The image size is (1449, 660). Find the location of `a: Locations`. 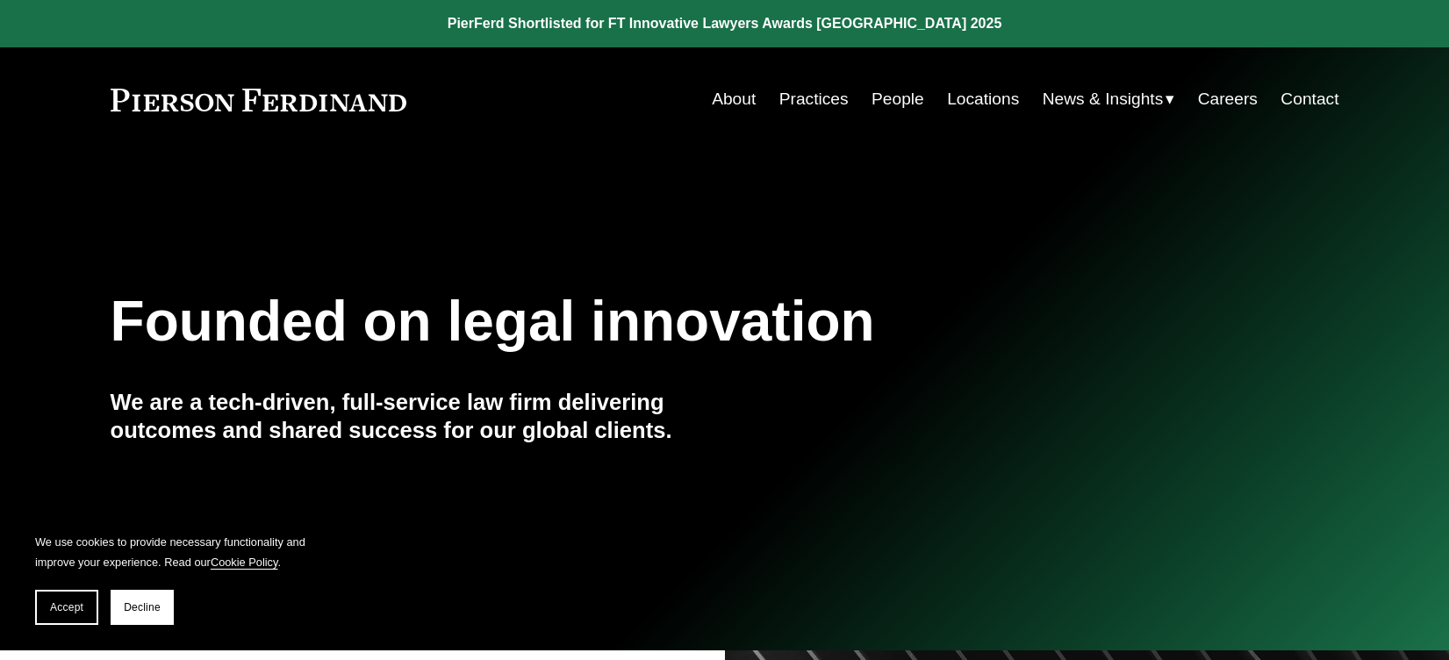

a: Locations is located at coordinates (983, 99).